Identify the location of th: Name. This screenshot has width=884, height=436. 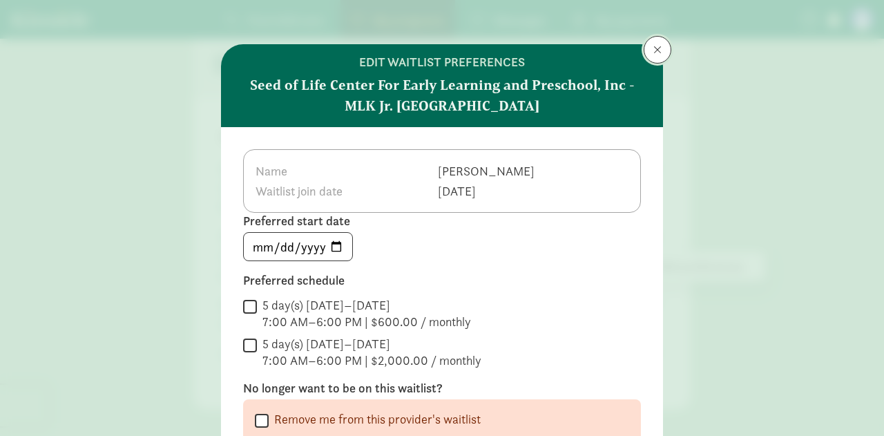
(346, 171).